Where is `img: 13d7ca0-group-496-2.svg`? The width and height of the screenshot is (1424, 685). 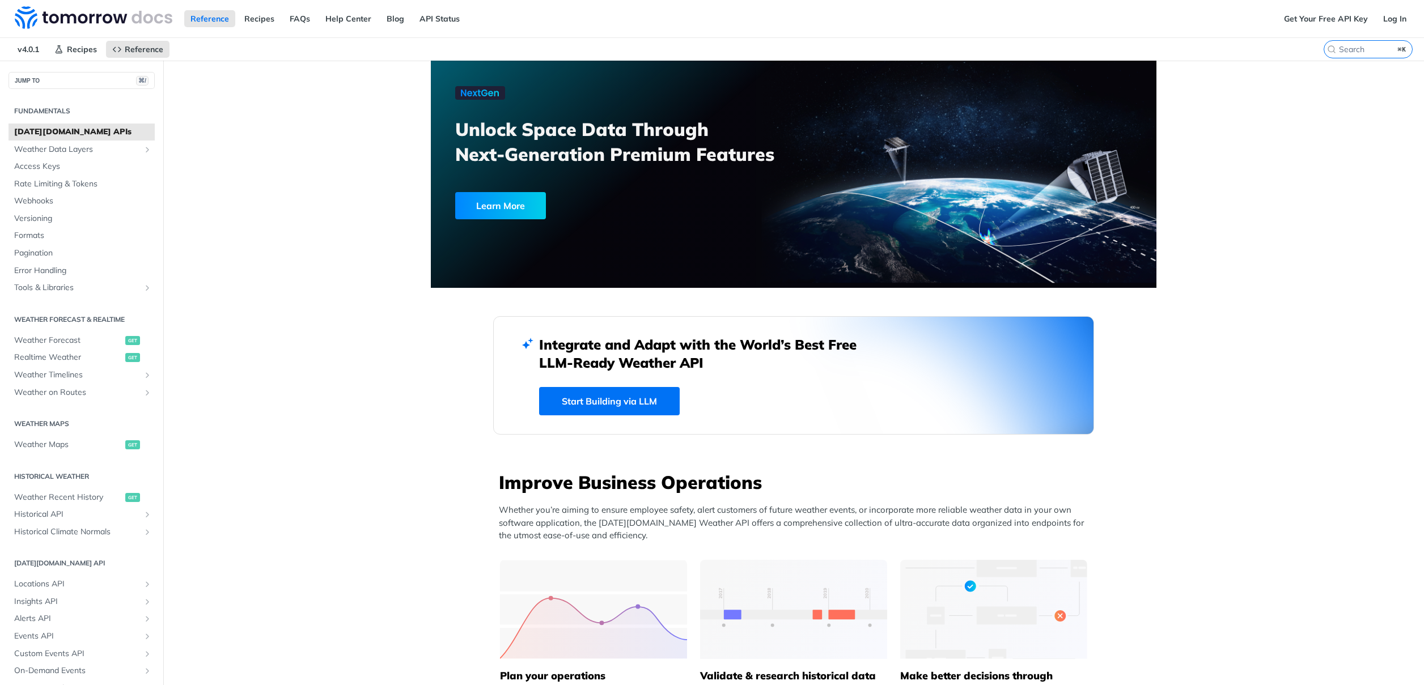 img: 13d7ca0-group-496-2.svg is located at coordinates (793, 609).